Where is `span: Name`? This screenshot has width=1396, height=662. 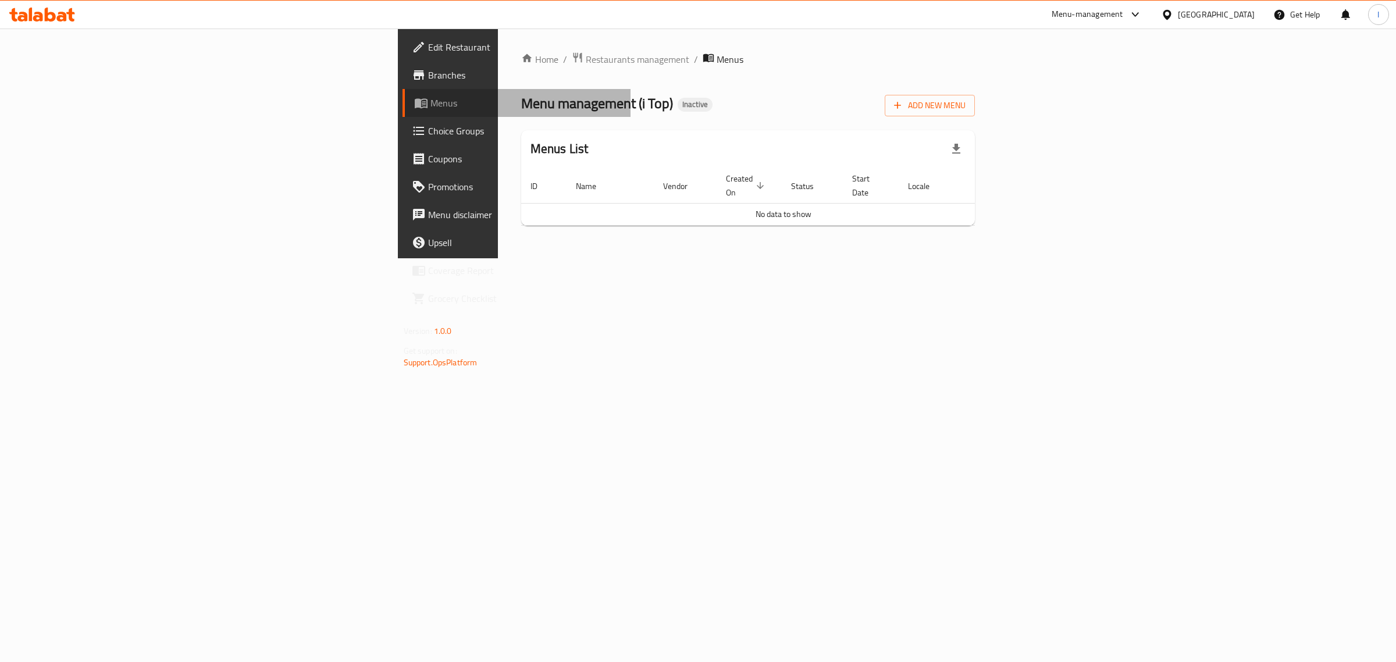 span: Name is located at coordinates (593, 186).